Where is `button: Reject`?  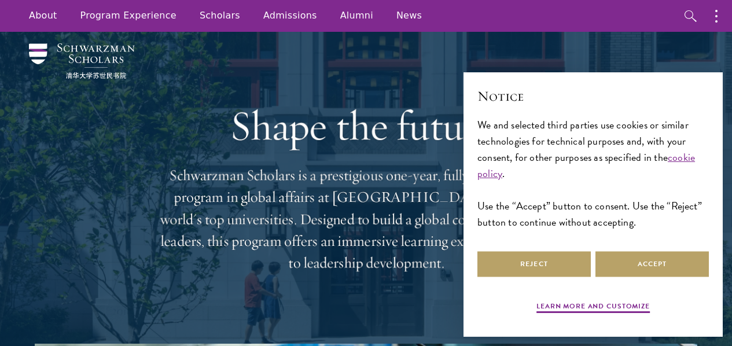
button: Reject is located at coordinates (534, 264).